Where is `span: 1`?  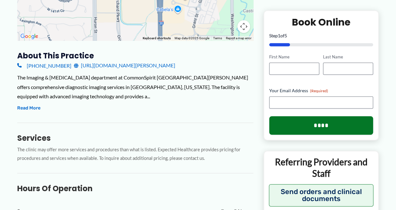
span: 1 is located at coordinates (279, 35).